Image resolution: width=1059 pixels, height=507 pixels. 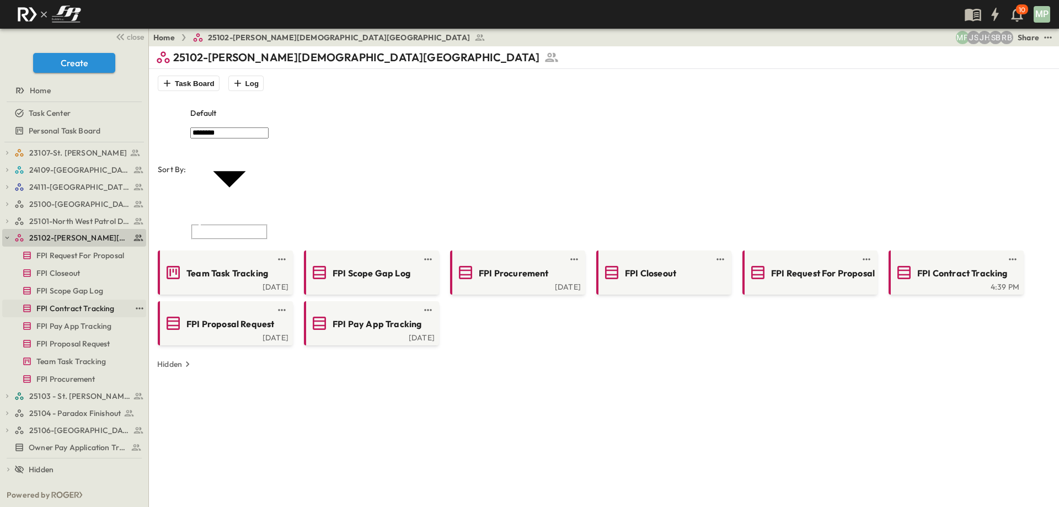 What do you see at coordinates (74, 187) in the screenshot?
I see `div: 24111-FWMSH Building Renotest` at bounding box center [74, 187].